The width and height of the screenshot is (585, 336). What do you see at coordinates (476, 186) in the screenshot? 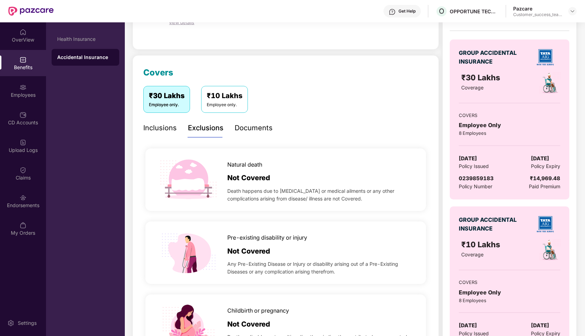
I see `span: Policy Number` at bounding box center [476, 186].